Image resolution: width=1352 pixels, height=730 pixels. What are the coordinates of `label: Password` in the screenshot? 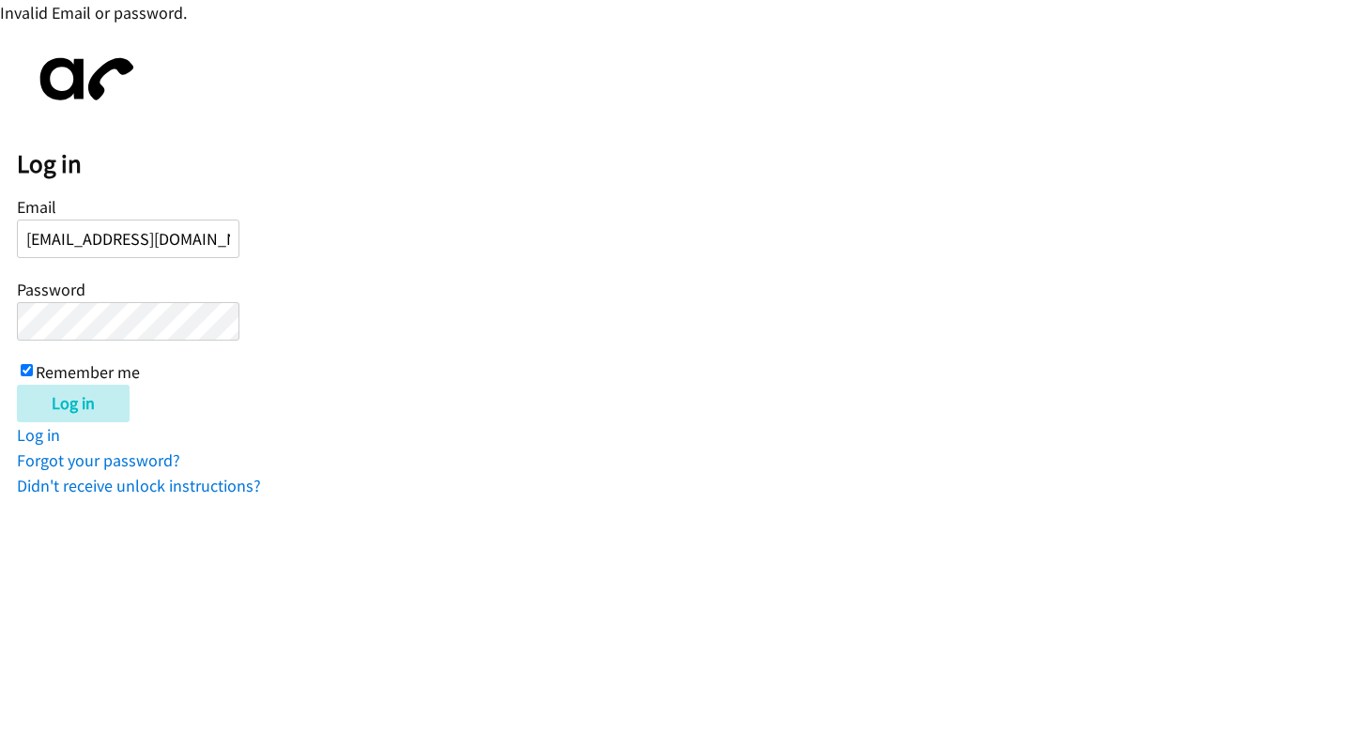 It's located at (51, 289).